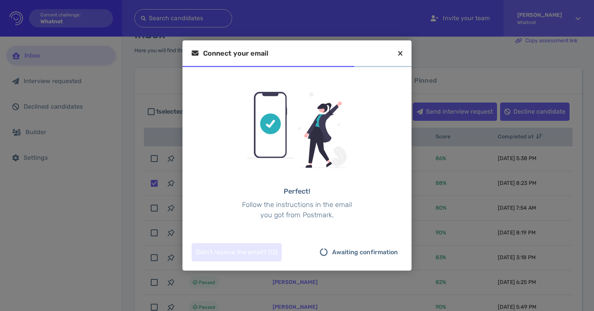 The image size is (594, 311). What do you see at coordinates (237, 253) in the screenshot?
I see `button: Didn't receive the email? (12)` at bounding box center [237, 253].